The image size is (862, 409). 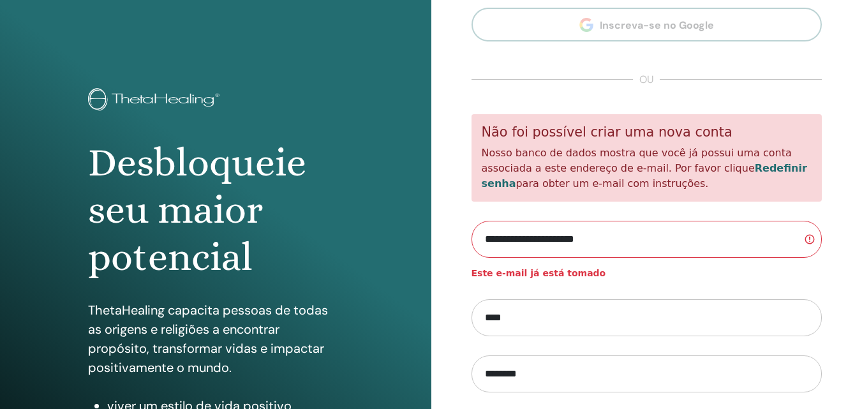 I want to click on p: ThetaHealing capacita pessoas de todas as origens e religiões a encontrar propósito, transformar ..., so click(x=216, y=339).